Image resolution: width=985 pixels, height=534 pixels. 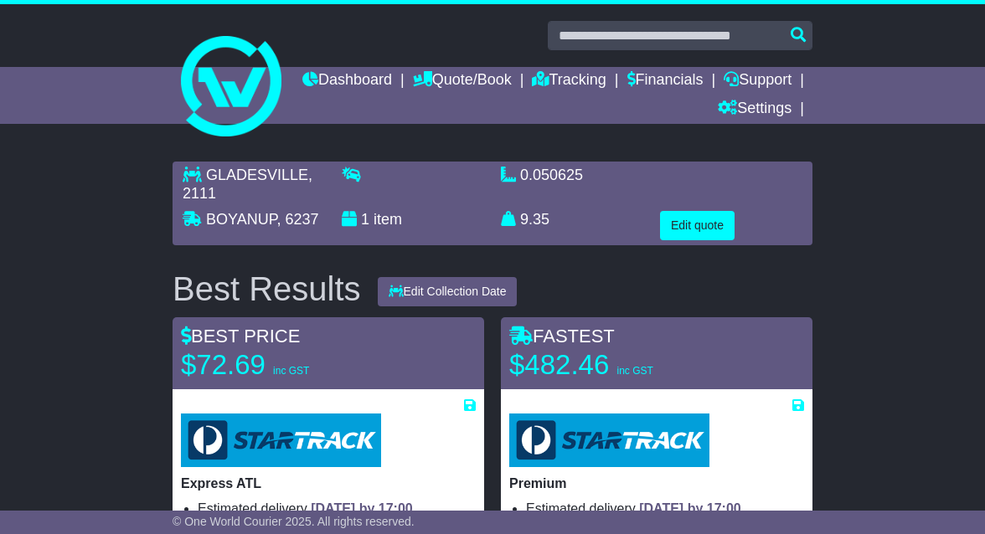 What do you see at coordinates (757, 81) in the screenshot?
I see `a: Support` at bounding box center [757, 81].